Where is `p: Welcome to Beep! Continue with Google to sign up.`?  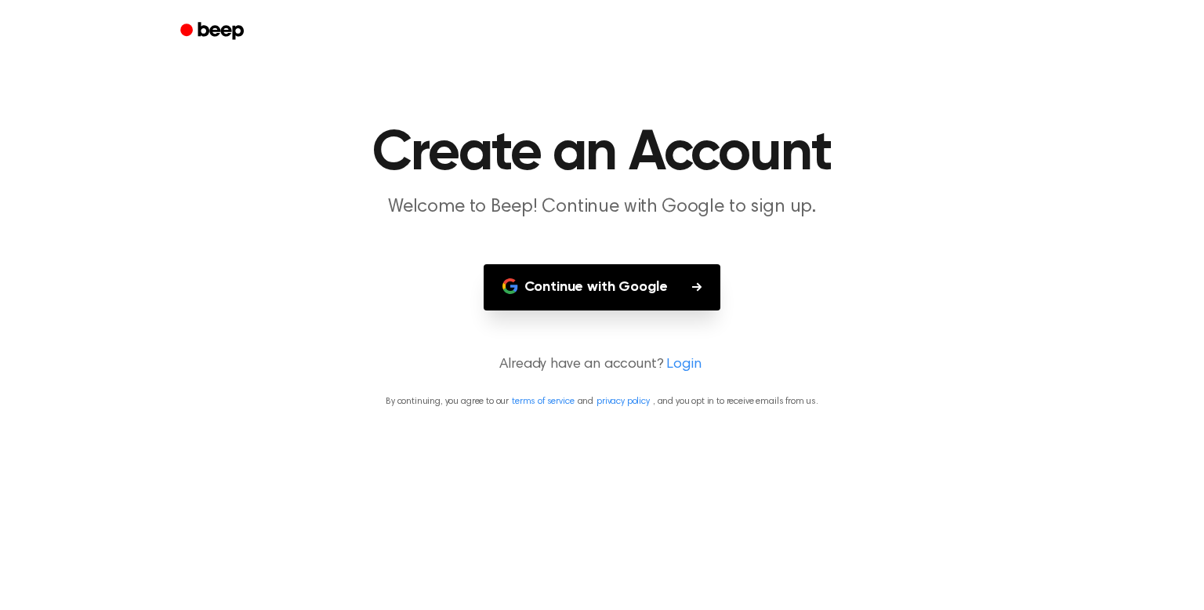
p: Welcome to Beep! Continue with Google to sign up. is located at coordinates (602, 207).